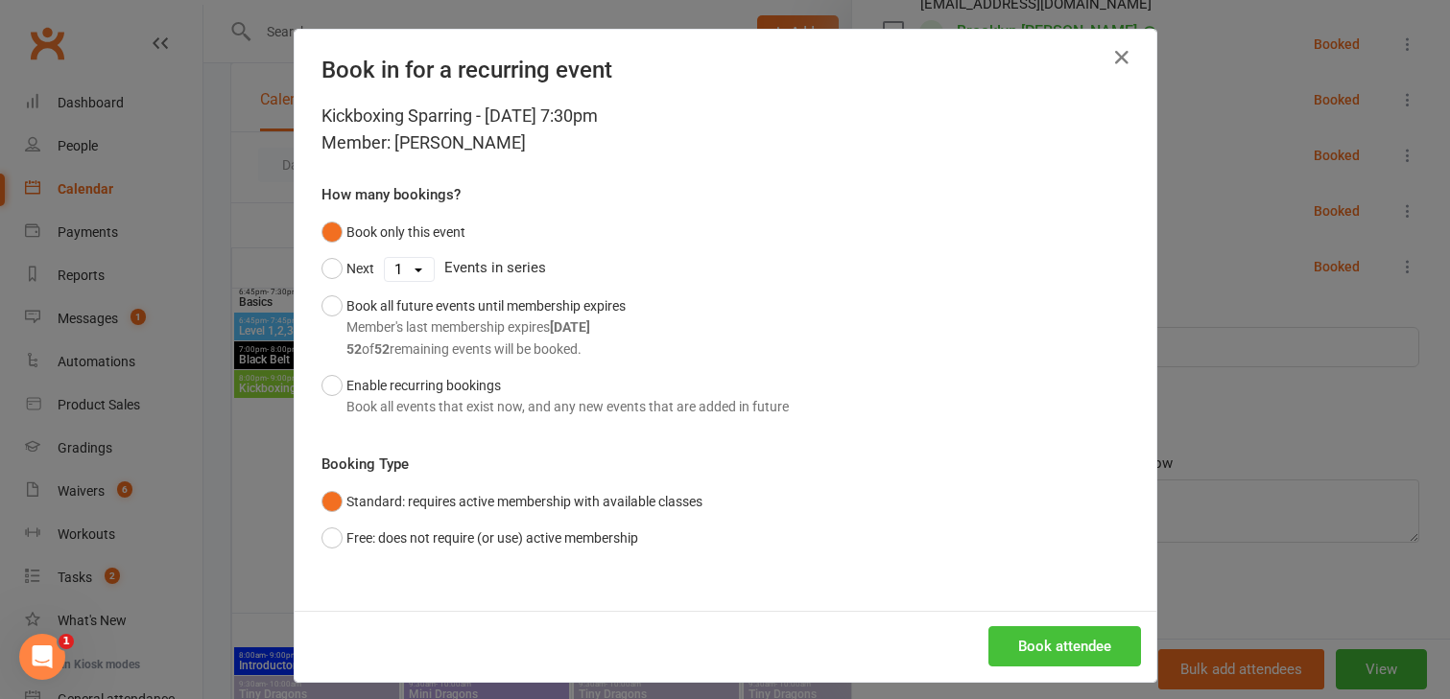  Describe the element at coordinates (567, 407) in the screenshot. I see `div: Book all events that exist now, and any new events that are added in future` at that location.